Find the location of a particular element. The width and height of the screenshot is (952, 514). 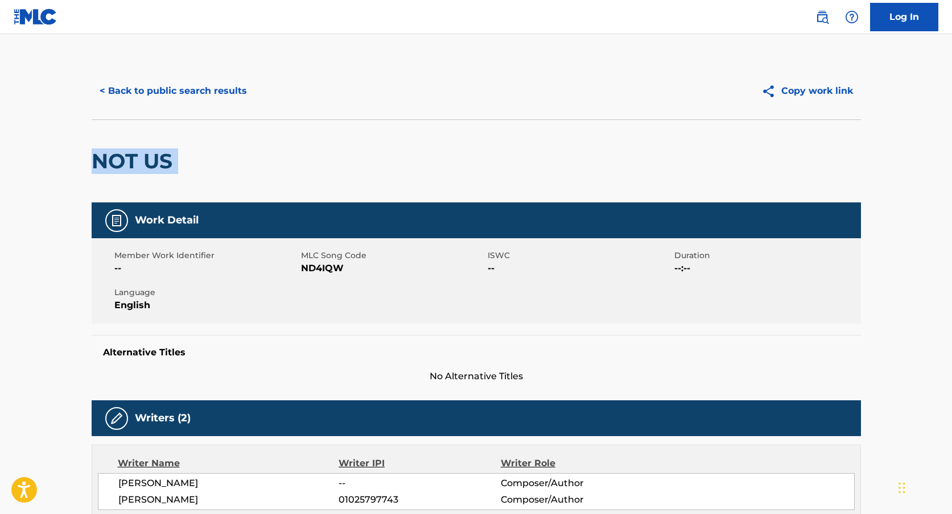

button: Copy work link is located at coordinates (807, 91).